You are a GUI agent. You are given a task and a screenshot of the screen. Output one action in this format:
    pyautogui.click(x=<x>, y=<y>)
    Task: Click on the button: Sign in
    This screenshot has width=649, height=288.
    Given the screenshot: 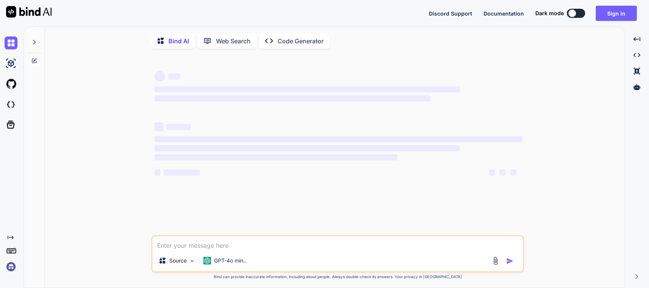 What is the action you would take?
    pyautogui.click(x=616, y=13)
    